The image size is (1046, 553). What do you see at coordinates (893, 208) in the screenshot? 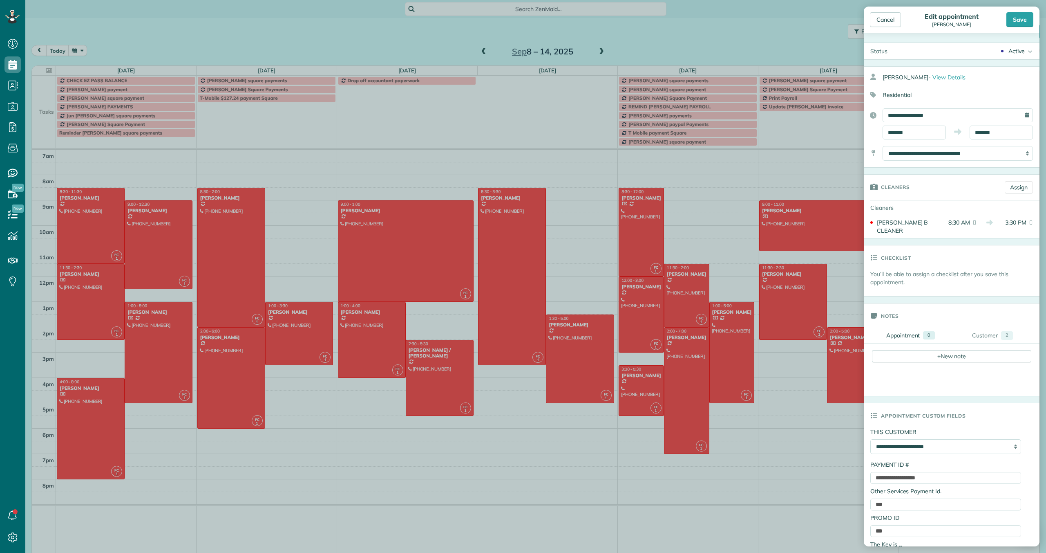
I see `div: Cleaners` at bounding box center [893, 208].